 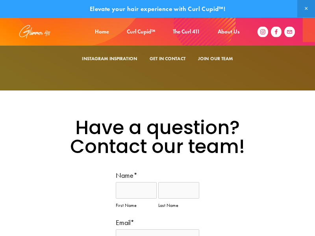 What do you see at coordinates (186, 31) in the screenshot?
I see `a: The Curl 411` at bounding box center [186, 31].